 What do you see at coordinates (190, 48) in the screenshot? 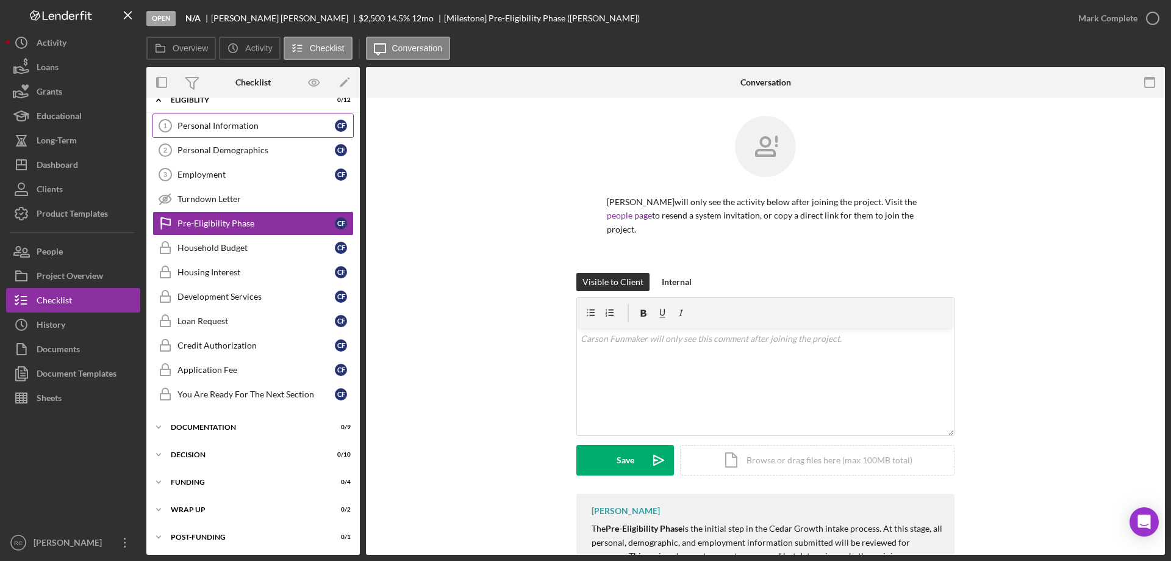
I see `label: Overview` at bounding box center [190, 48].